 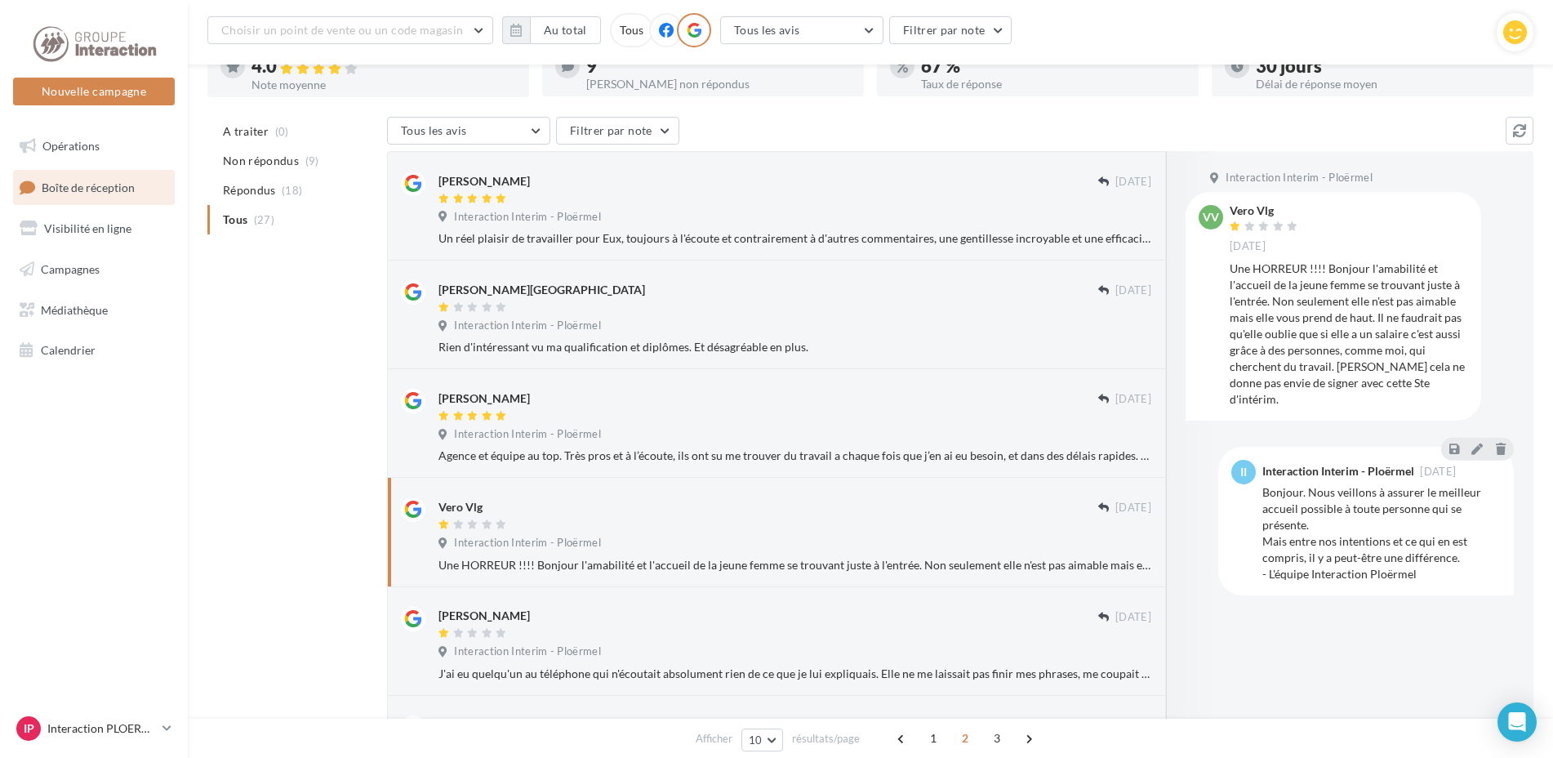 I want to click on div: J'ai eu quelqu'un au téléphone qui n'écoutait absolument rien de ce que je lui expliquais. Elle n..., so click(x=794, y=674).